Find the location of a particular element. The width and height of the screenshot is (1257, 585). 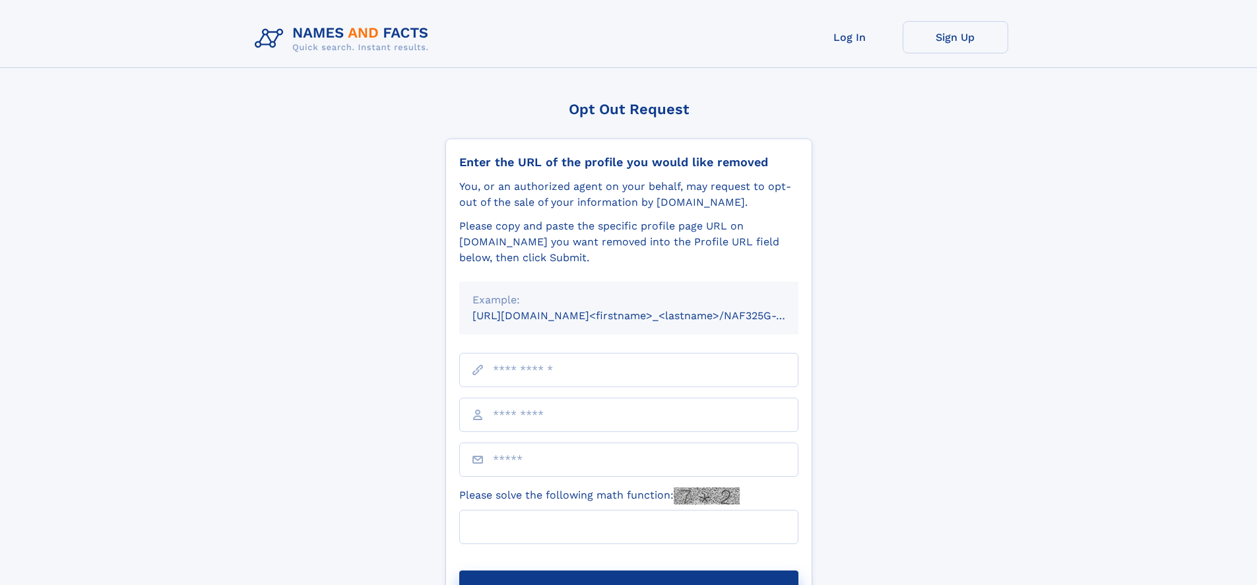

a: Log In is located at coordinates (850, 37).